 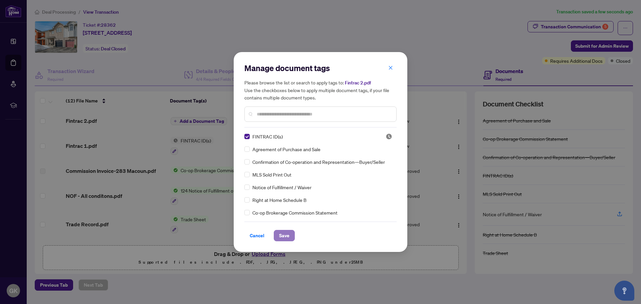 I want to click on span: Notice of Fulfillment / Waiver, so click(x=282, y=187).